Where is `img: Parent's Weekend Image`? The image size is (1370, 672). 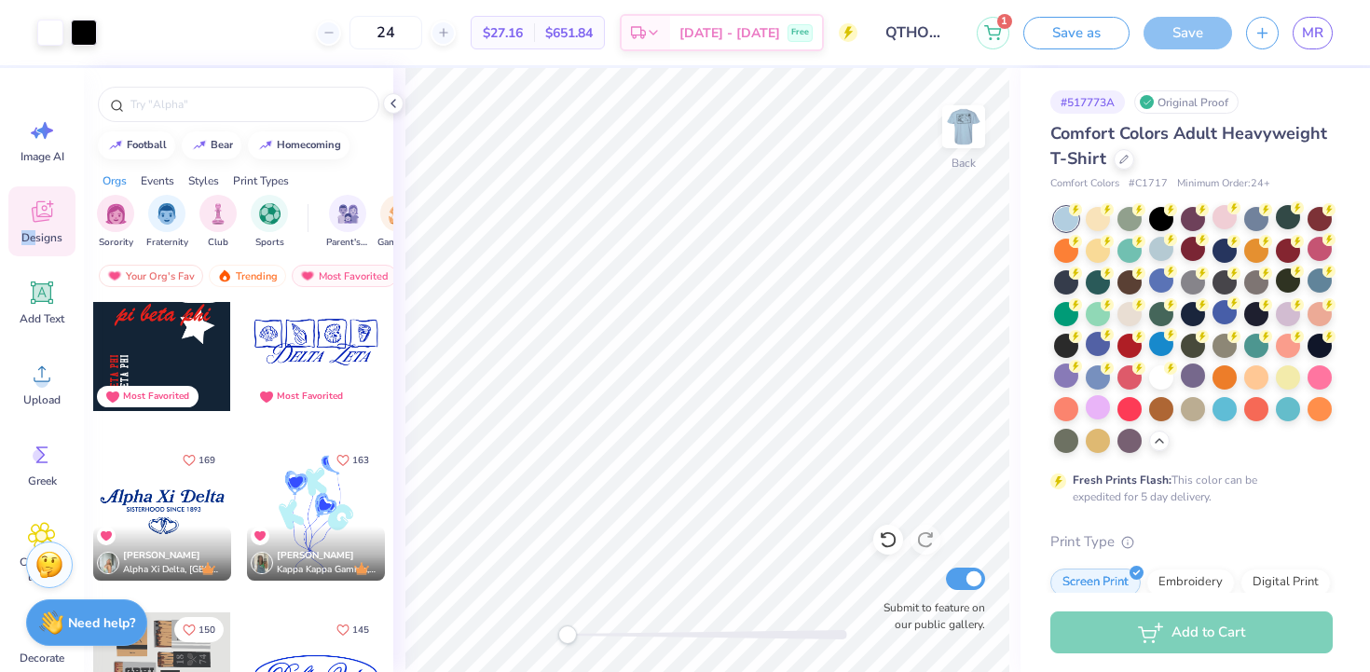
img: Parent's Weekend Image is located at coordinates (348, 213).